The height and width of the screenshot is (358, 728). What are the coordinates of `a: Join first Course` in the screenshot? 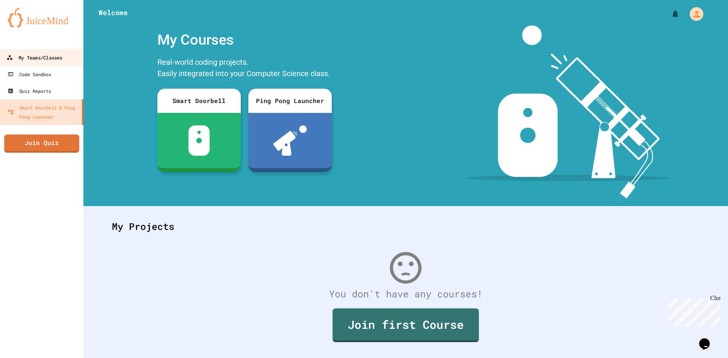 It's located at (406, 325).